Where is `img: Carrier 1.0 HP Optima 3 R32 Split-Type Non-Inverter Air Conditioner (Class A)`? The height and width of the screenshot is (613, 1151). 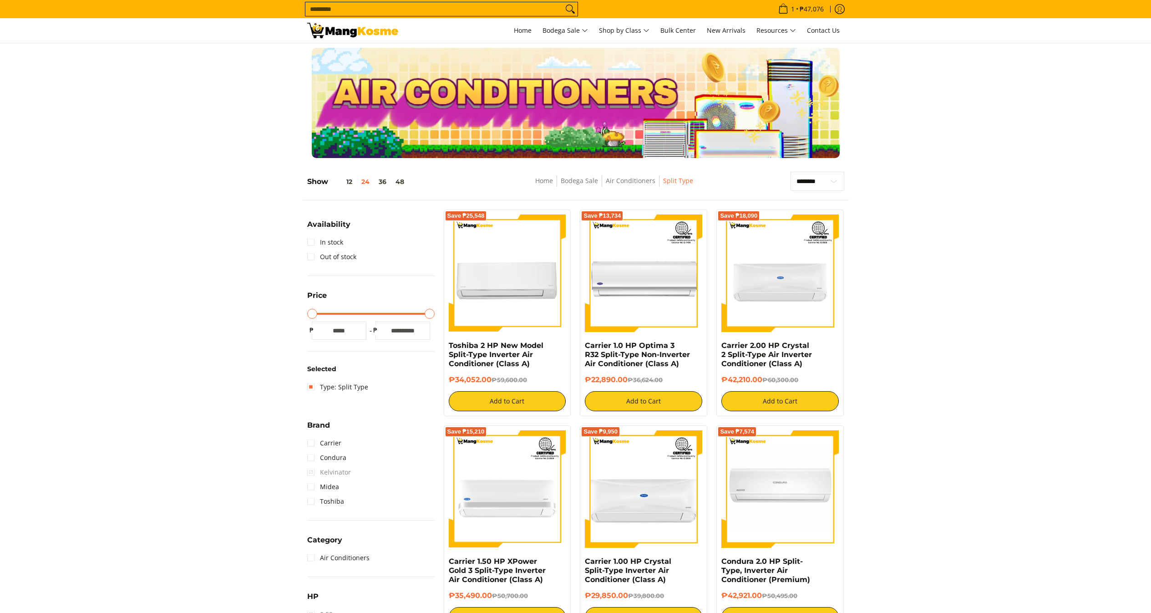
img: Carrier 1.0 HP Optima 3 R32 Split-Type Non-Inverter Air Conditioner (Class A) is located at coordinates (644, 273).